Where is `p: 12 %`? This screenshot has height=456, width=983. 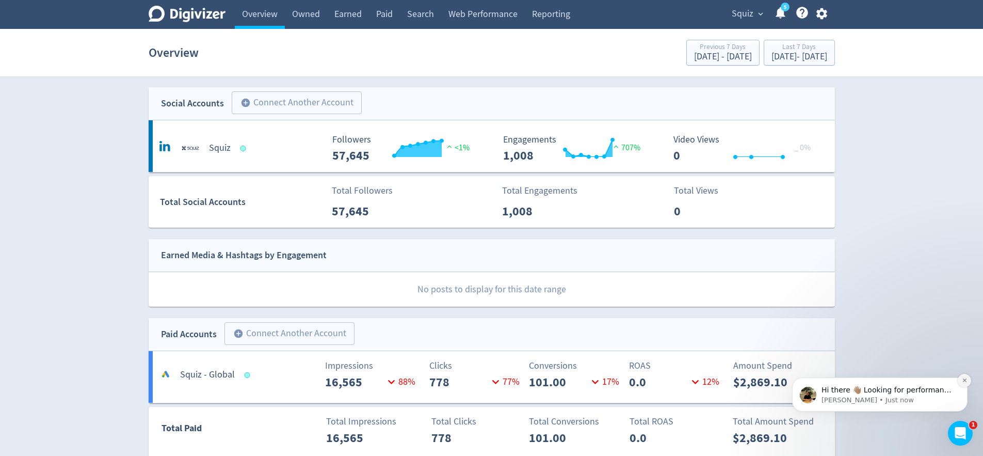
p: 12 % is located at coordinates (704, 381).